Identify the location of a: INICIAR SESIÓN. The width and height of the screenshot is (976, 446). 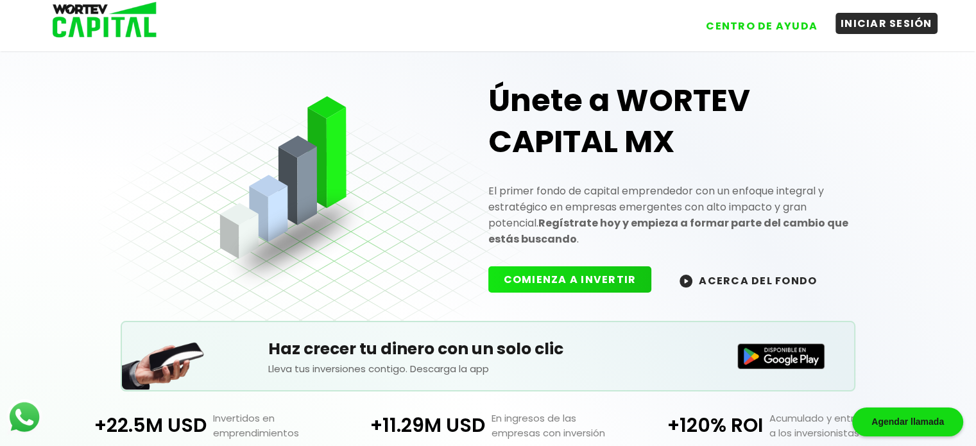
(880, 21).